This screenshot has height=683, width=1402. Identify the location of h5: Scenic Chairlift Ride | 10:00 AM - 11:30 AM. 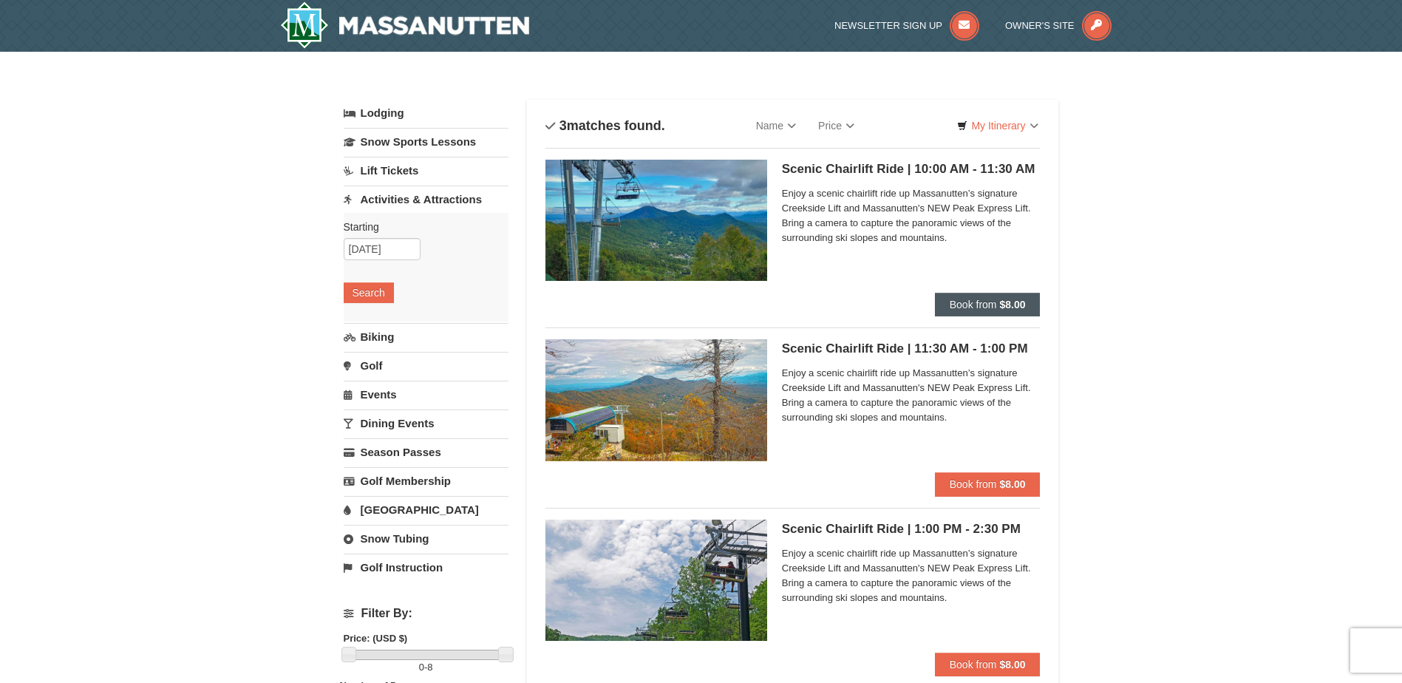
(911, 169).